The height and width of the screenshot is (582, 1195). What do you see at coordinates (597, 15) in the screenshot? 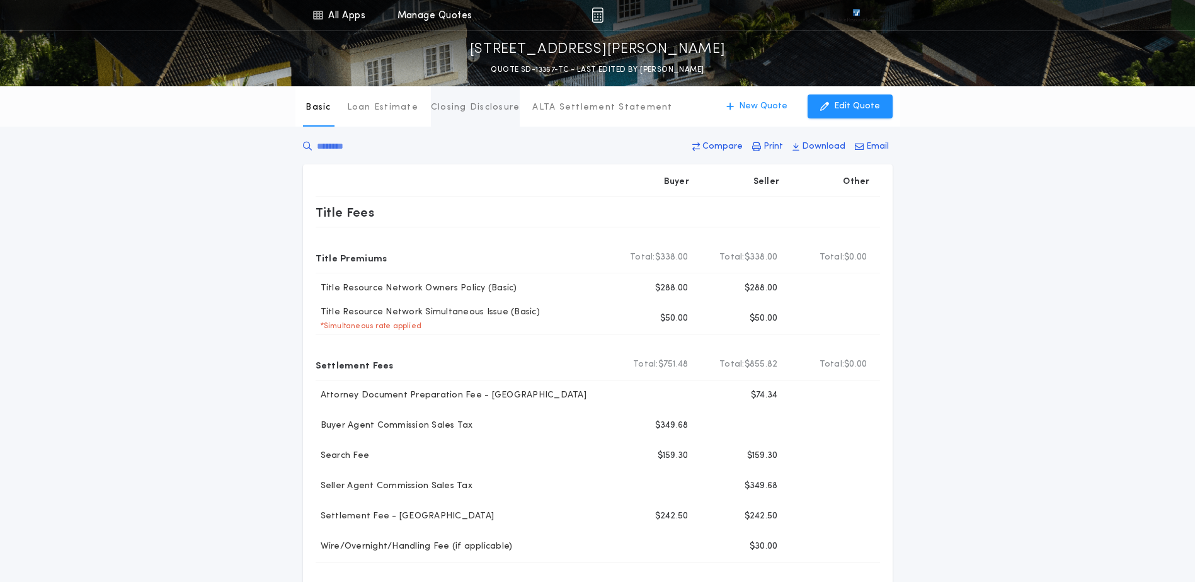
I see `img: img` at bounding box center [597, 15].